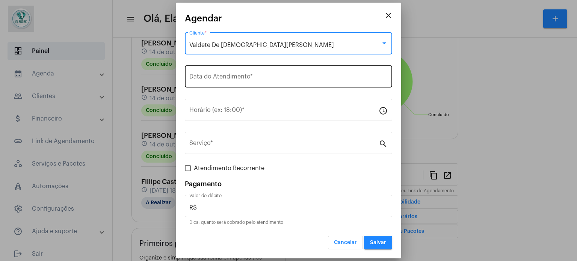  I want to click on button: Salvar, so click(378, 242).